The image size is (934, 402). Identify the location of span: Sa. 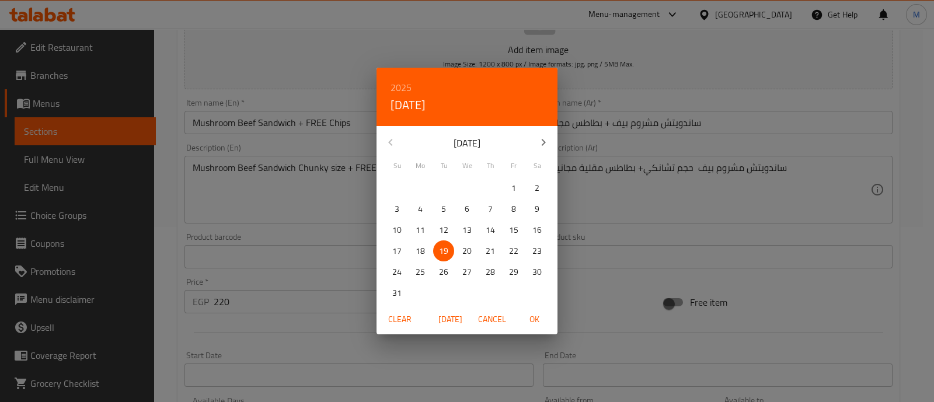
(537, 166).